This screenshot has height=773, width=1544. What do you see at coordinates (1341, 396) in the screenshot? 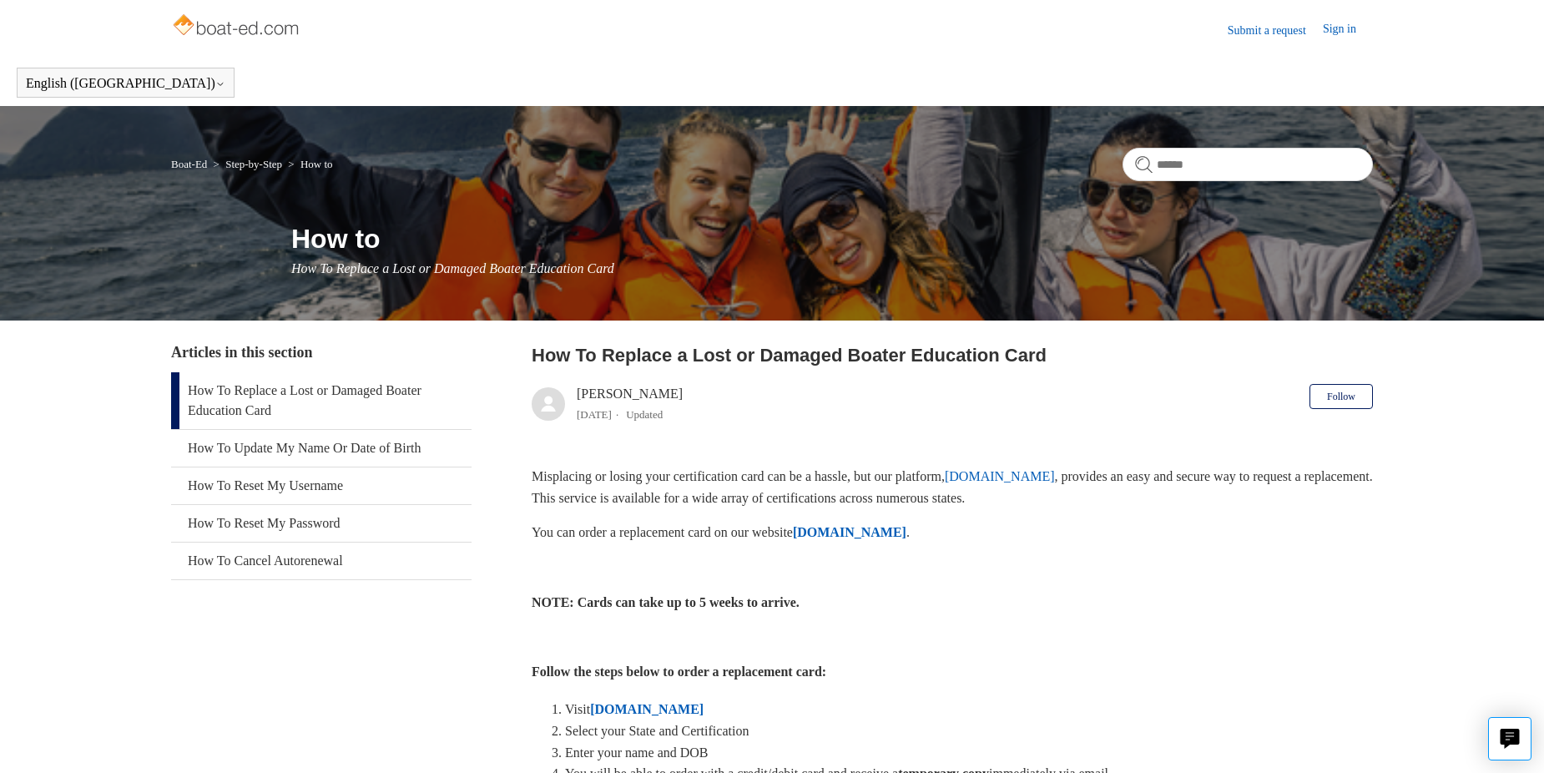
I see `button: Follow Article` at bounding box center [1341, 396].